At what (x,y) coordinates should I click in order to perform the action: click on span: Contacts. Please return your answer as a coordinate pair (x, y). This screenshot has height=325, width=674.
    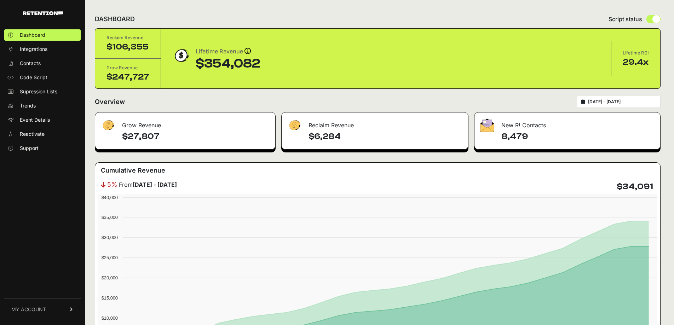
    Looking at the image, I should click on (30, 63).